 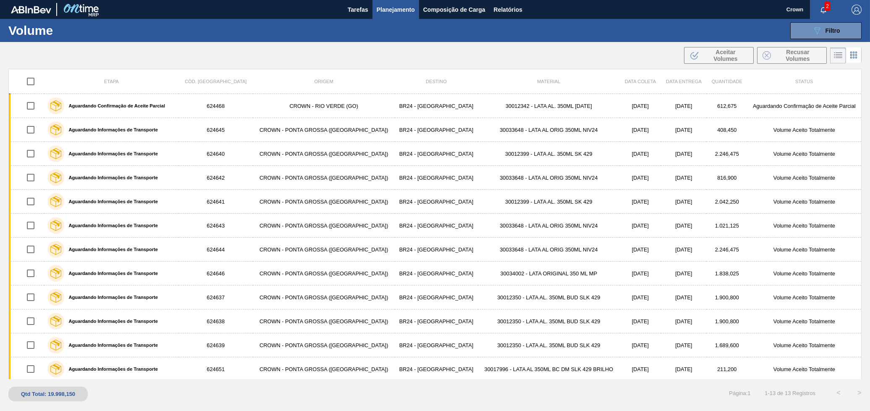 What do you see at coordinates (358, 10) in the screenshot?
I see `span: Tarefas` at bounding box center [358, 10].